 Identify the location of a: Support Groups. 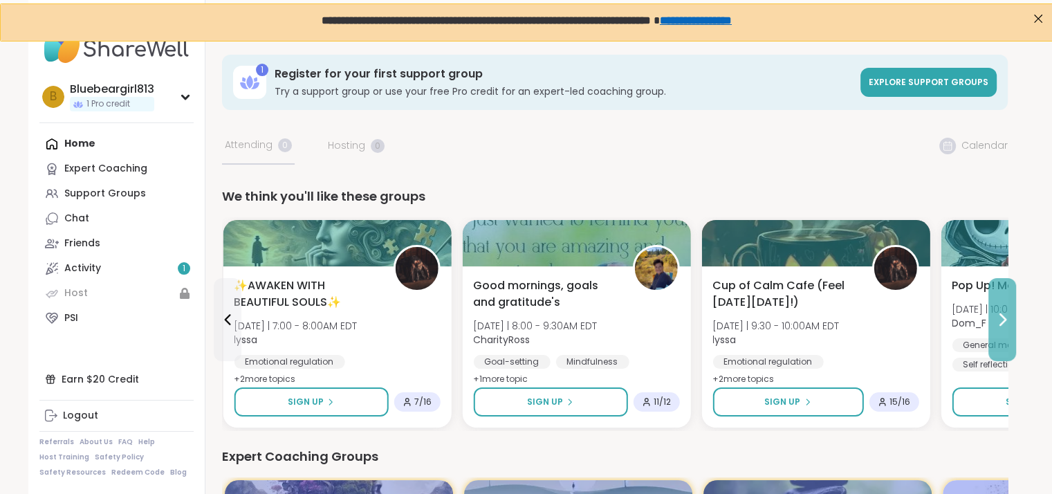
(116, 194).